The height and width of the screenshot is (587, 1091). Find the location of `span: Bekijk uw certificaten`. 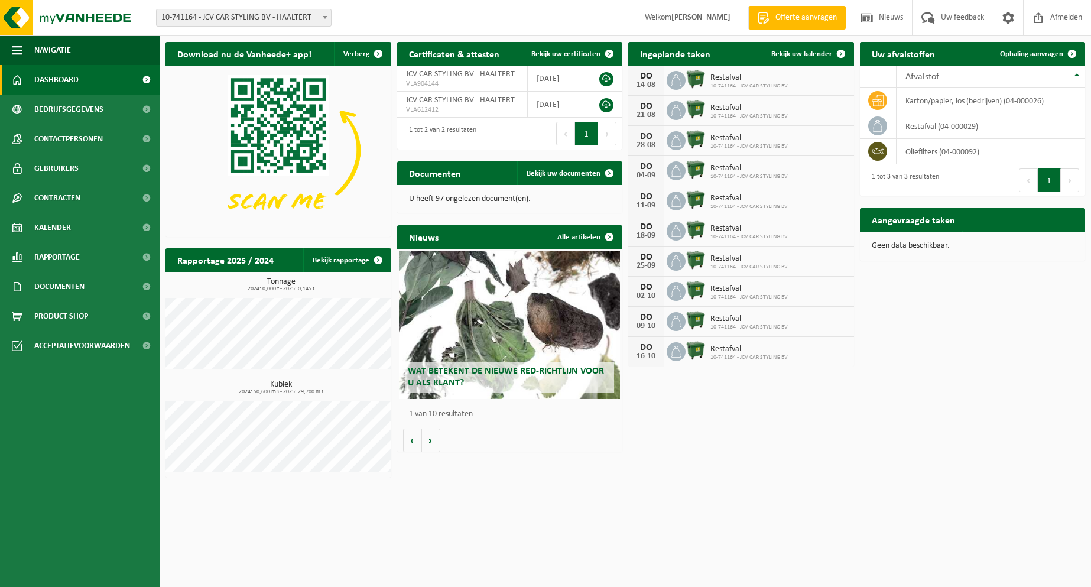

span: Bekijk uw certificaten is located at coordinates (566, 54).